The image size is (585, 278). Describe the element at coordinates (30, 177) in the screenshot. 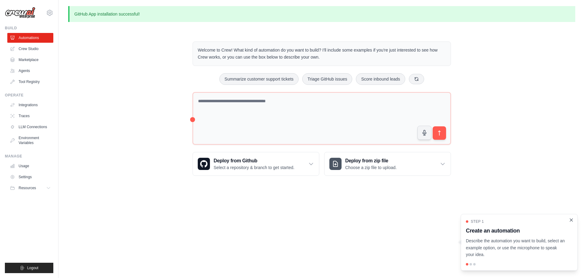

I see `a: Settings` at that location.